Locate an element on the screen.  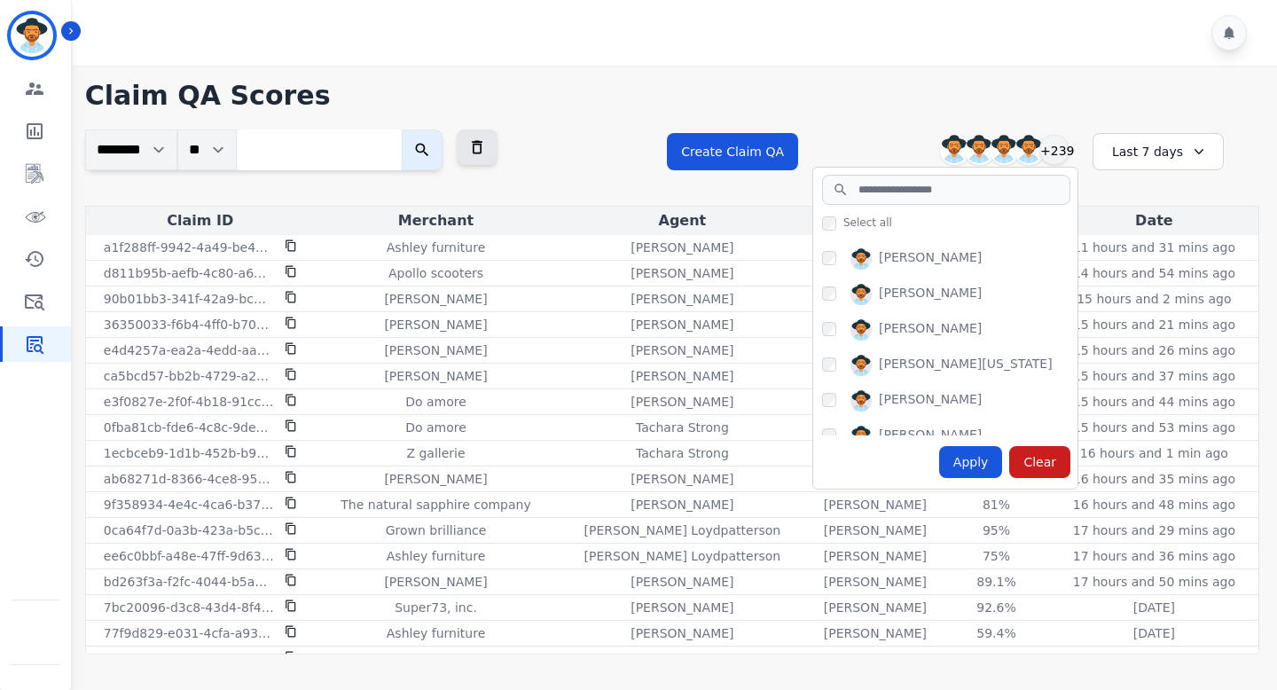
p: Super73, inc. is located at coordinates (435, 607).